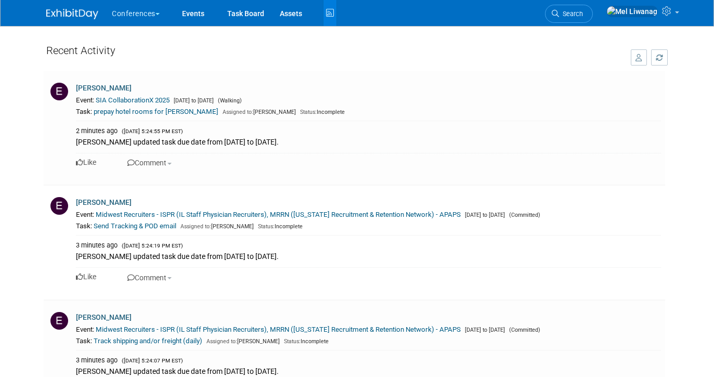 The width and height of the screenshot is (714, 377). I want to click on span: Search, so click(571, 14).